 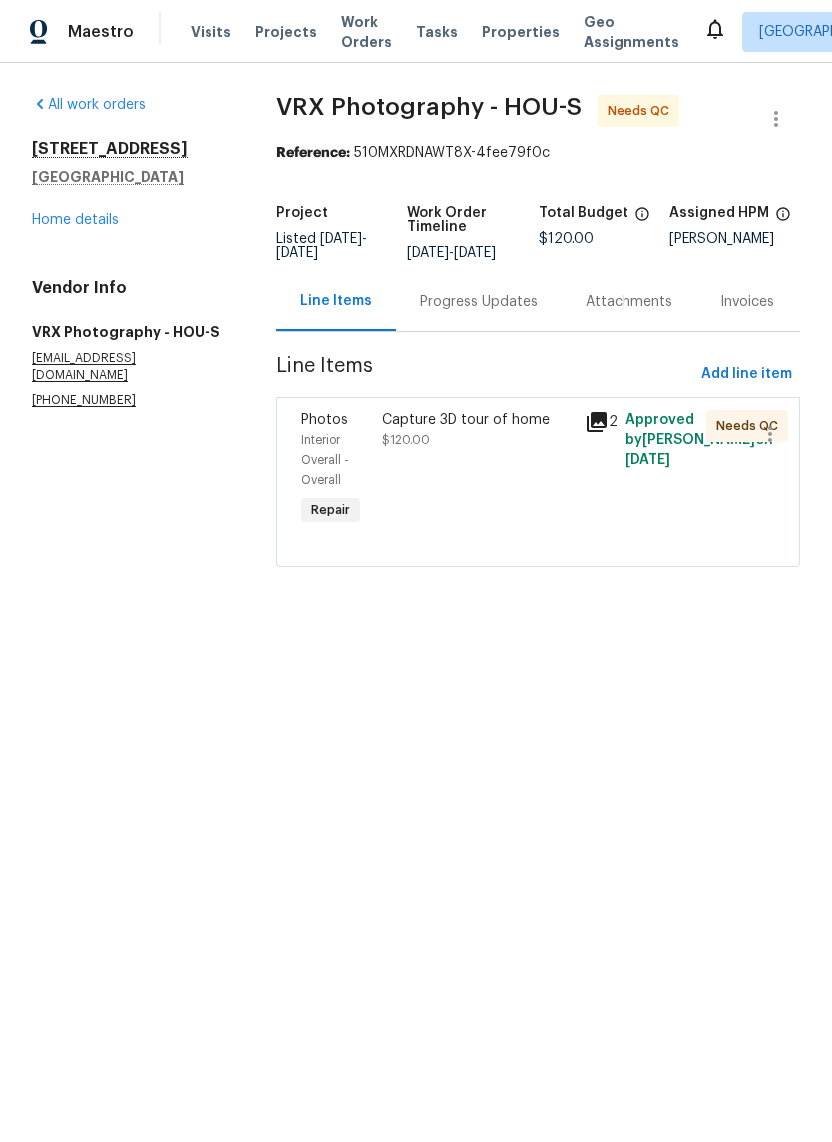 I want to click on span: VRX Photography - HOU-S, so click(x=429, y=107).